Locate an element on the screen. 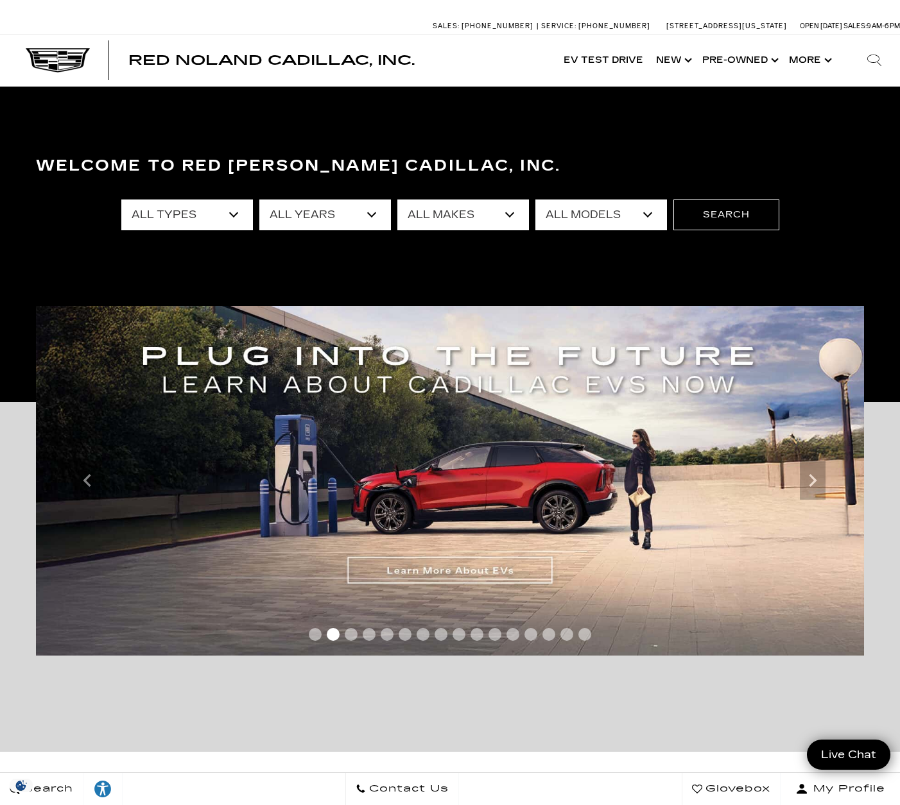 The image size is (900, 805). a: EV Test Drive is located at coordinates (603, 60).